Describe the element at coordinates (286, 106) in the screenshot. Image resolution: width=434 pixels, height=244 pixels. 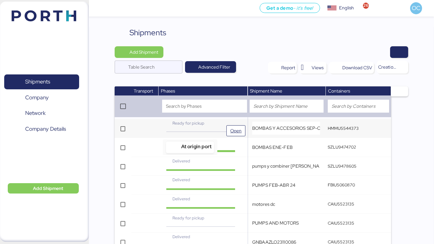
I see `input: Search by Shipment Name` at that location.